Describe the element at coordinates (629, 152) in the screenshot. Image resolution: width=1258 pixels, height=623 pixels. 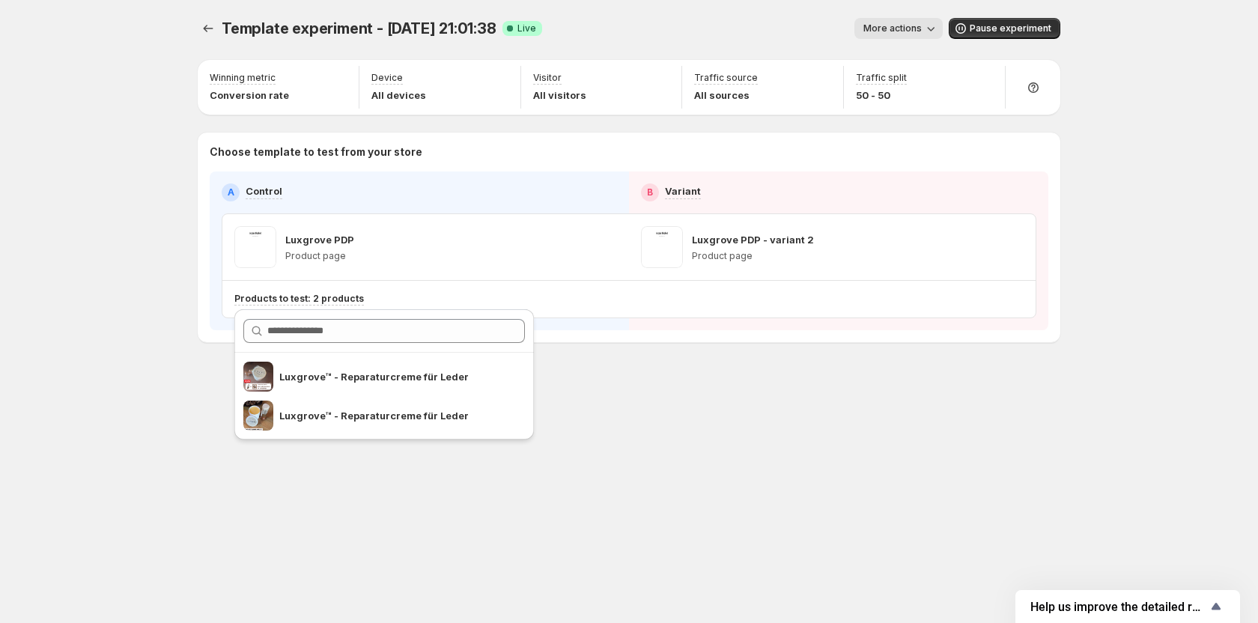
I see `p: Choose template to test from your store` at that location.